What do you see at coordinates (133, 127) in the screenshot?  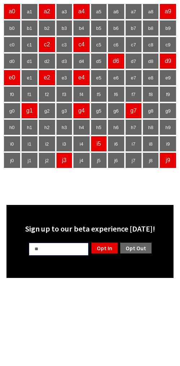 I see `td: h7` at bounding box center [133, 127].